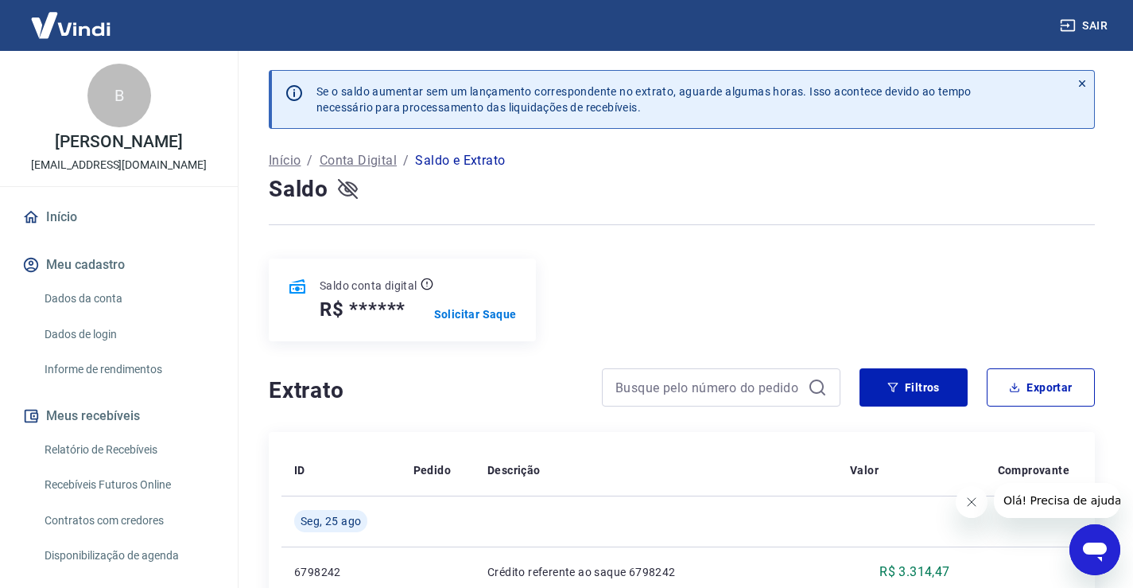  What do you see at coordinates (71, 25) in the screenshot?
I see `img: Vindi` at bounding box center [71, 25].